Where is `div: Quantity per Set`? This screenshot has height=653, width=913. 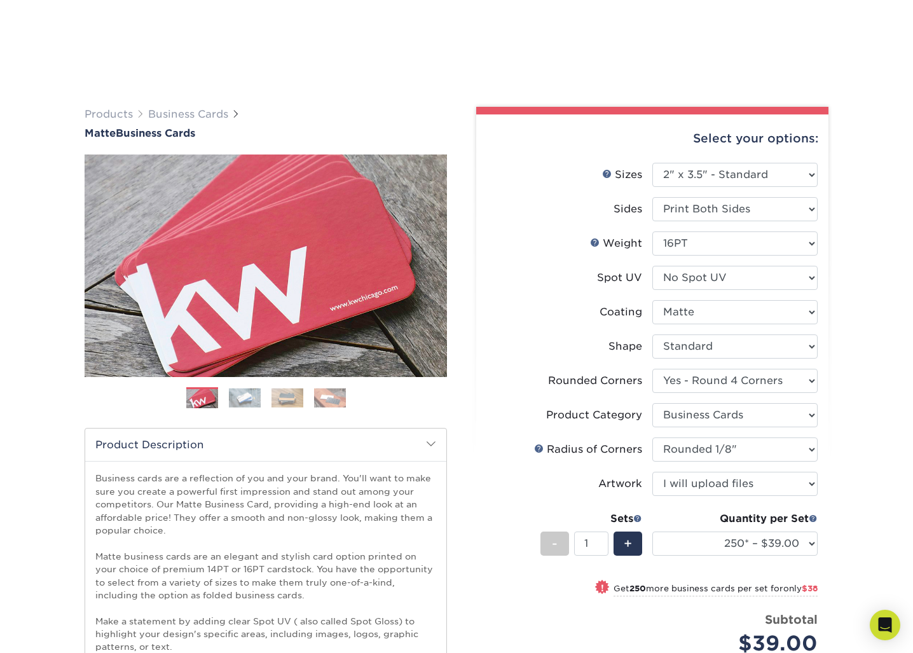
div: Quantity per Set is located at coordinates (735, 519).